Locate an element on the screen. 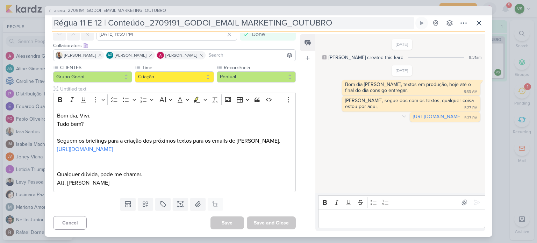 The width and height of the screenshot is (537, 243). button: Cancel is located at coordinates (70, 223).